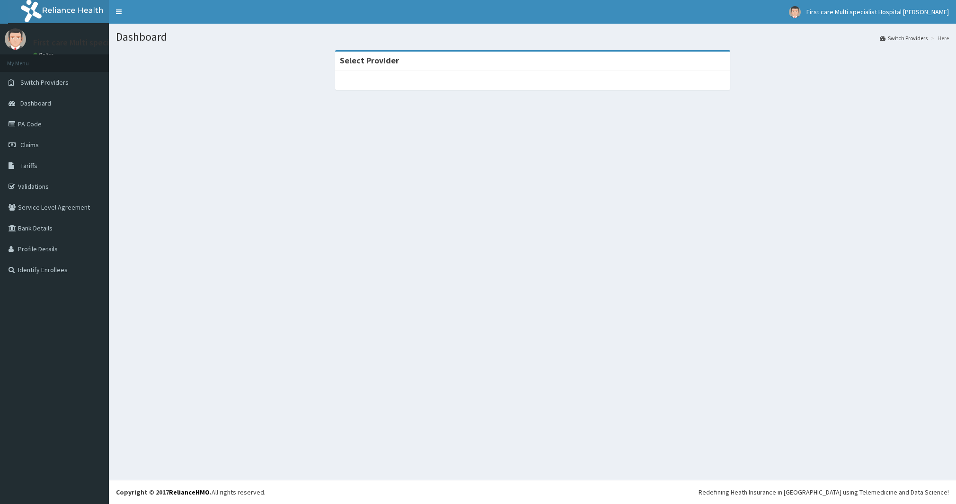 The width and height of the screenshot is (956, 504). What do you see at coordinates (369, 60) in the screenshot?
I see `strong: Select Provider` at bounding box center [369, 60].